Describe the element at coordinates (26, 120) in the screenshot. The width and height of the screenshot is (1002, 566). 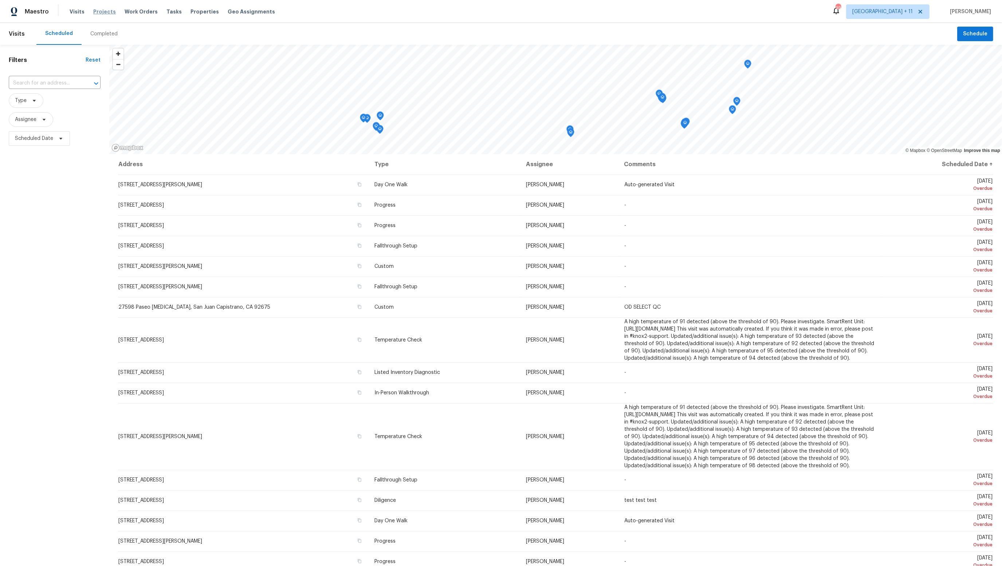
I see `span: Assignee` at that location.